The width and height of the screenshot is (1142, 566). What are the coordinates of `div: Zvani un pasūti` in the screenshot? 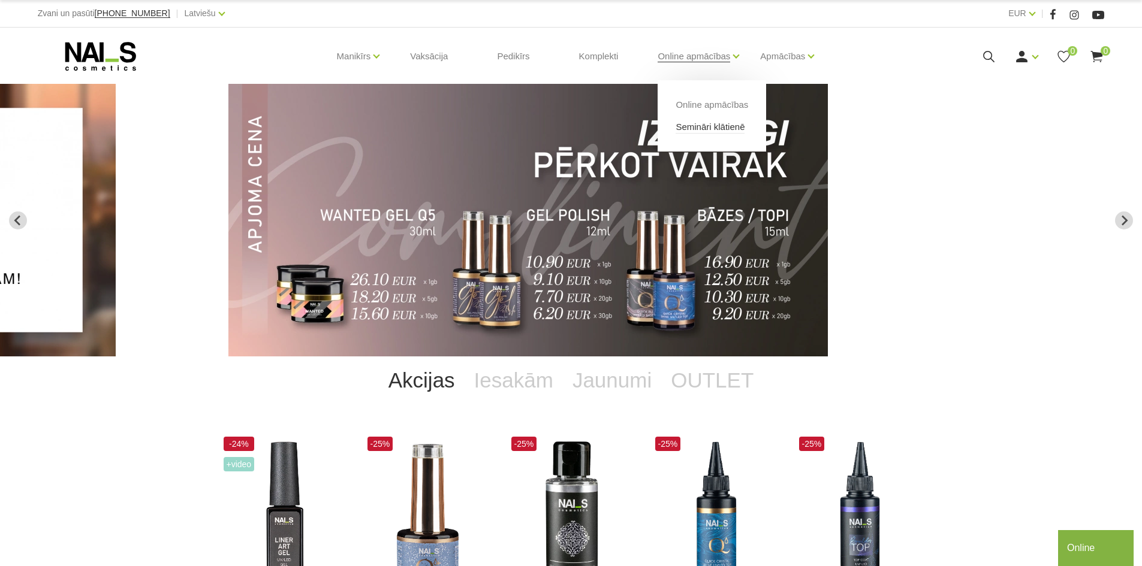 It's located at (104, 13).